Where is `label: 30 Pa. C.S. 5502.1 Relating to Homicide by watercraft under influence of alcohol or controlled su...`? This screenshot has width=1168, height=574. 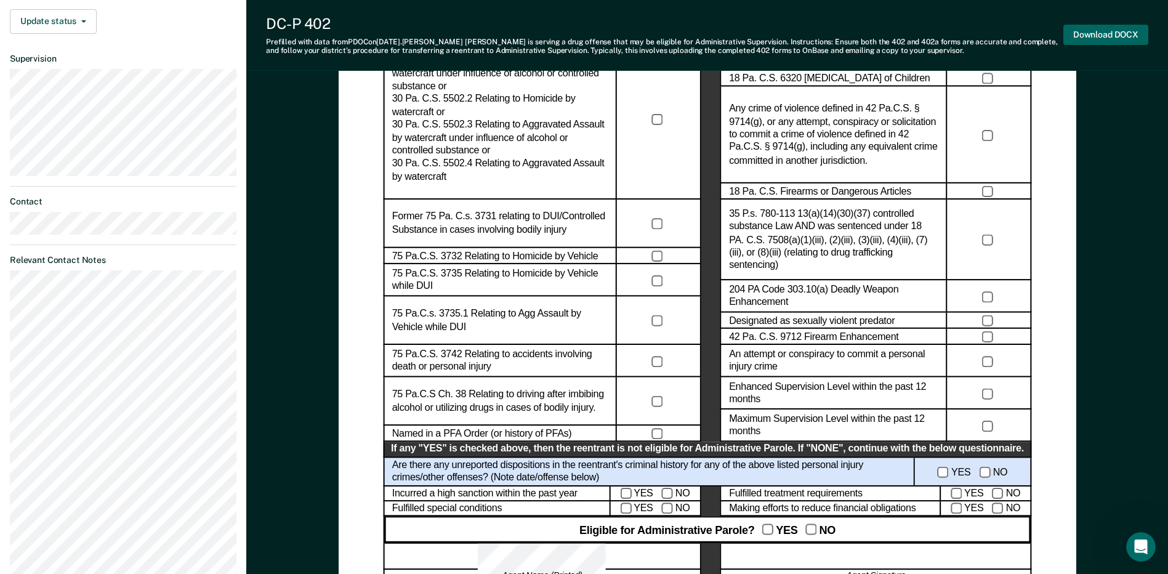 label: 30 Pa. C.S. 5502.1 Relating to Homicide by watercraft under influence of alcohol or controlled su... is located at coordinates (499, 119).